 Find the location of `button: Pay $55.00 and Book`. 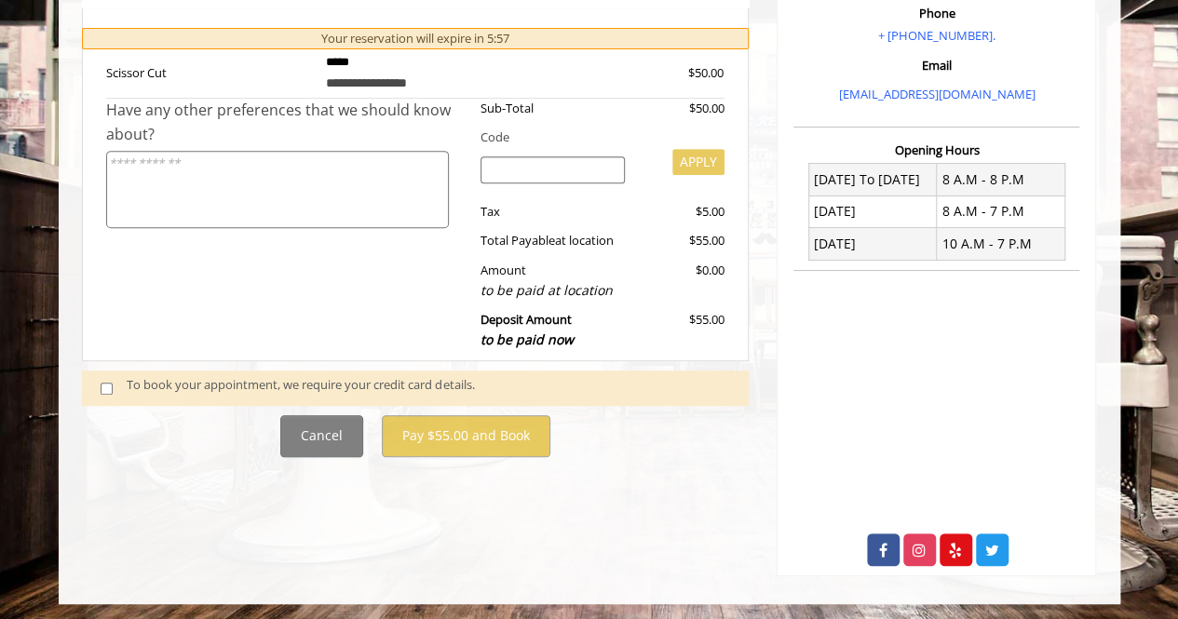

button: Pay $55.00 and Book is located at coordinates (466, 436).